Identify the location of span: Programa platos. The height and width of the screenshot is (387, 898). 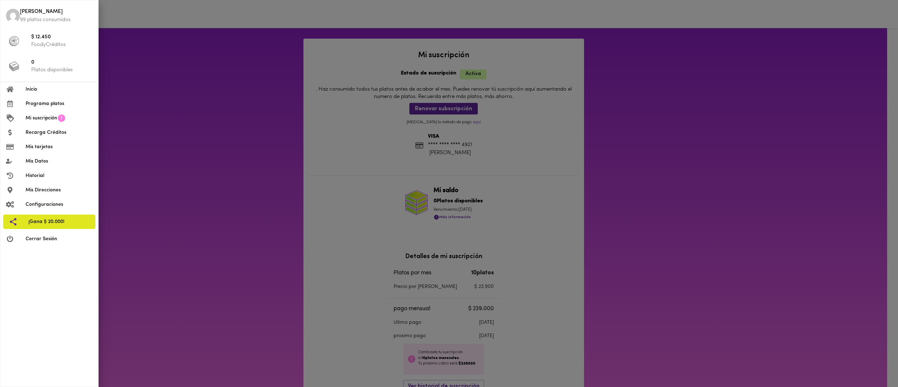
(59, 103).